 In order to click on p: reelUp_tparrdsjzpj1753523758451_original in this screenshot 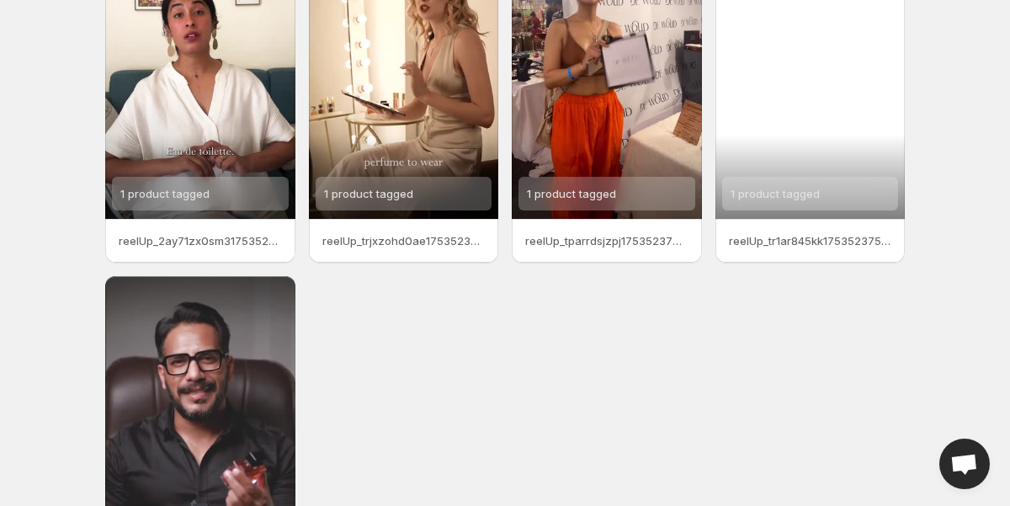, I will do `click(607, 241)`.